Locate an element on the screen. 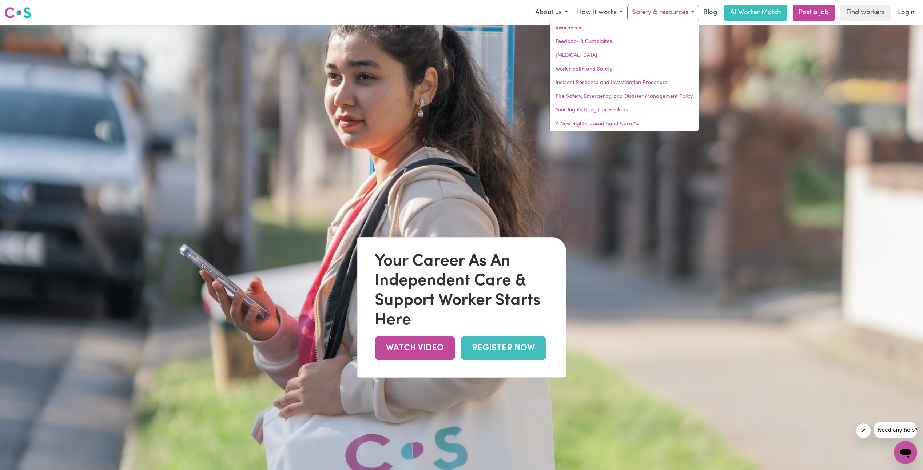 This screenshot has height=470, width=923. span: Need any help? is located at coordinates (24, 8).